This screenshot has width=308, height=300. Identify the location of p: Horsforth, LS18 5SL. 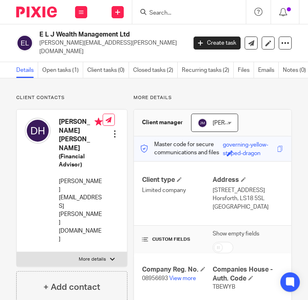
(248, 198).